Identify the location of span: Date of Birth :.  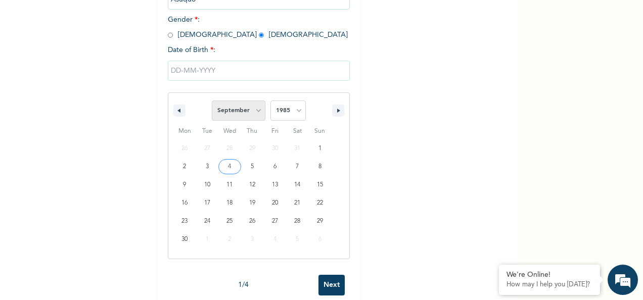
(192, 50).